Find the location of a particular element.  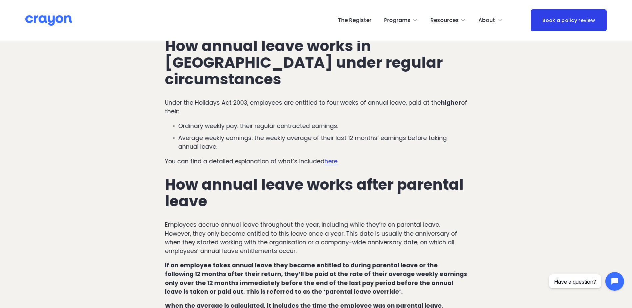

p: Under the Holidays Act 2003, employees are entitled to four weeks of annual leave, paid at the of... is located at coordinates (316, 107).